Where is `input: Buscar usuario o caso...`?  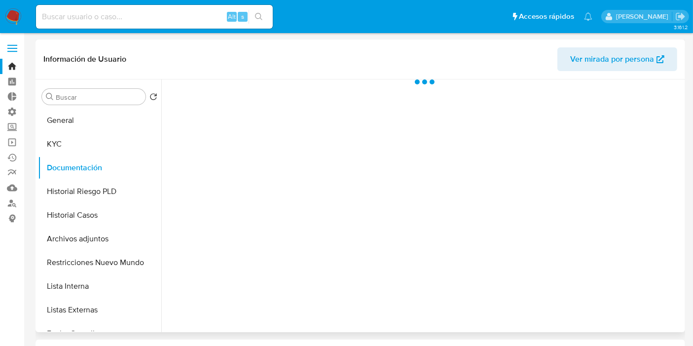 input: Buscar usuario o caso... is located at coordinates (154, 17).